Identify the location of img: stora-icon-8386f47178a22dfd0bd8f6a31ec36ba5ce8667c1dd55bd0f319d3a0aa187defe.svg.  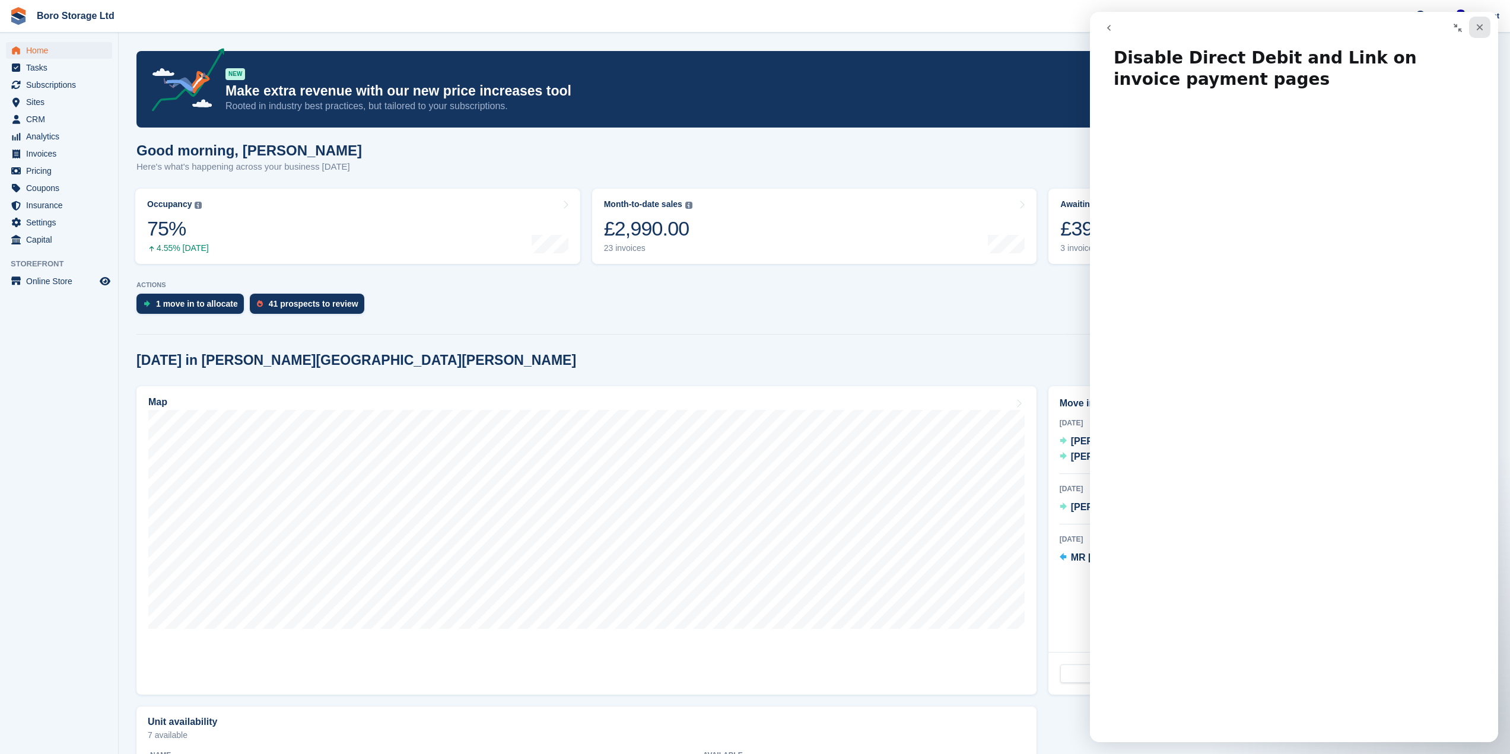
(18, 16).